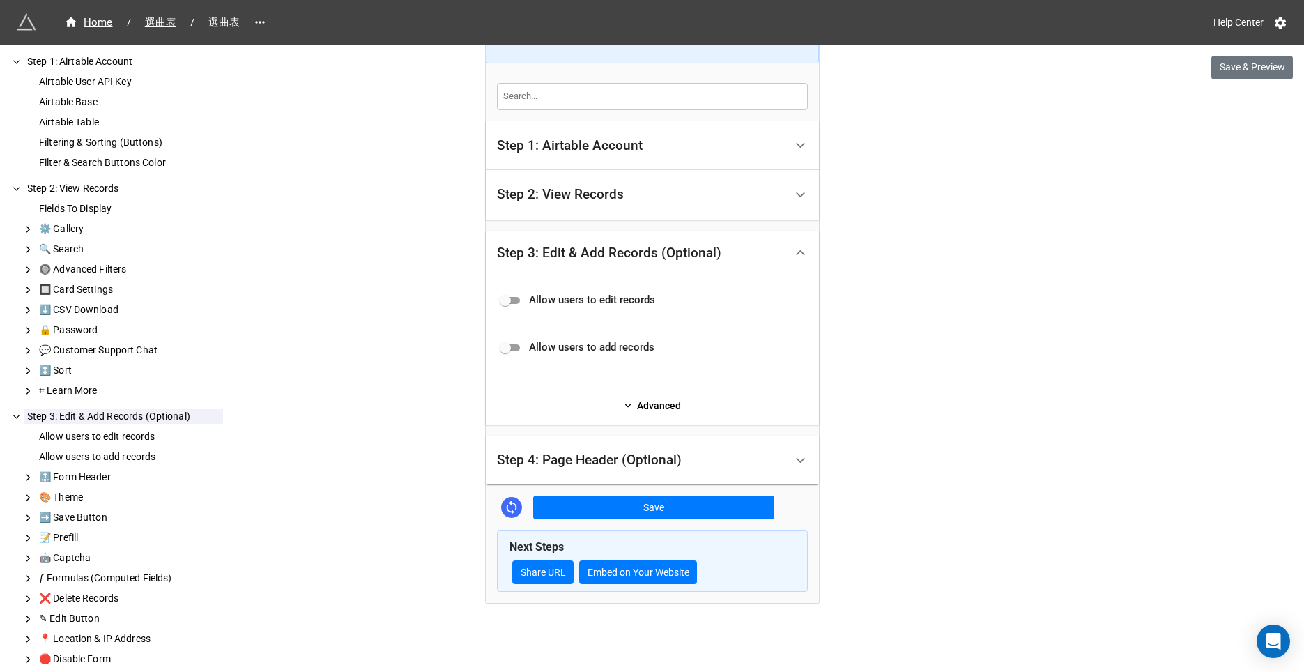  Describe the element at coordinates (130, 436) in the screenshot. I see `div: Allow users to edit records` at that location.